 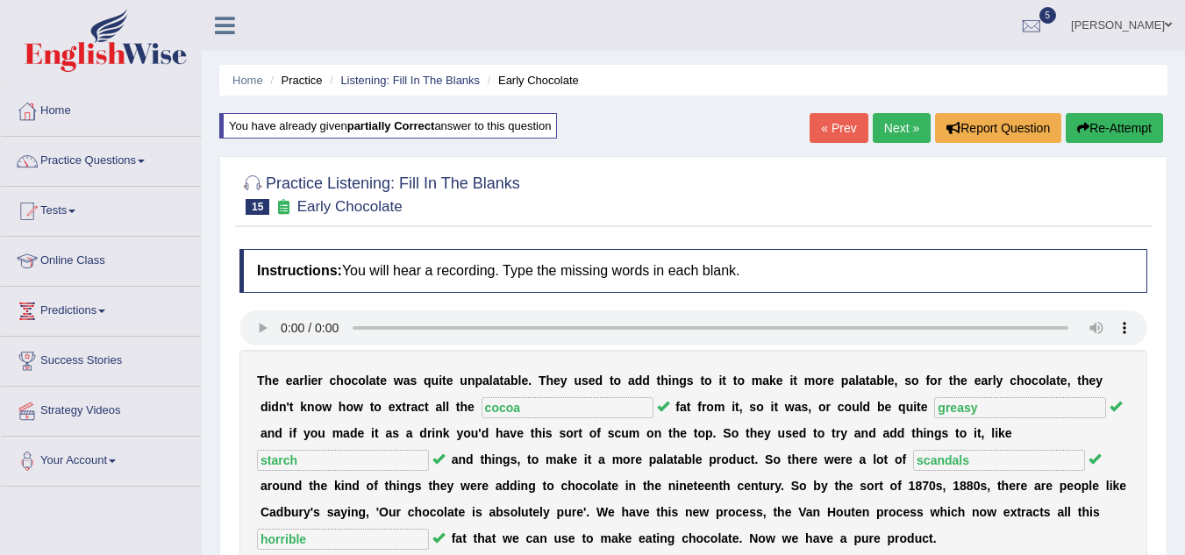 What do you see at coordinates (268, 381) in the screenshot?
I see `b: h` at bounding box center [268, 381].